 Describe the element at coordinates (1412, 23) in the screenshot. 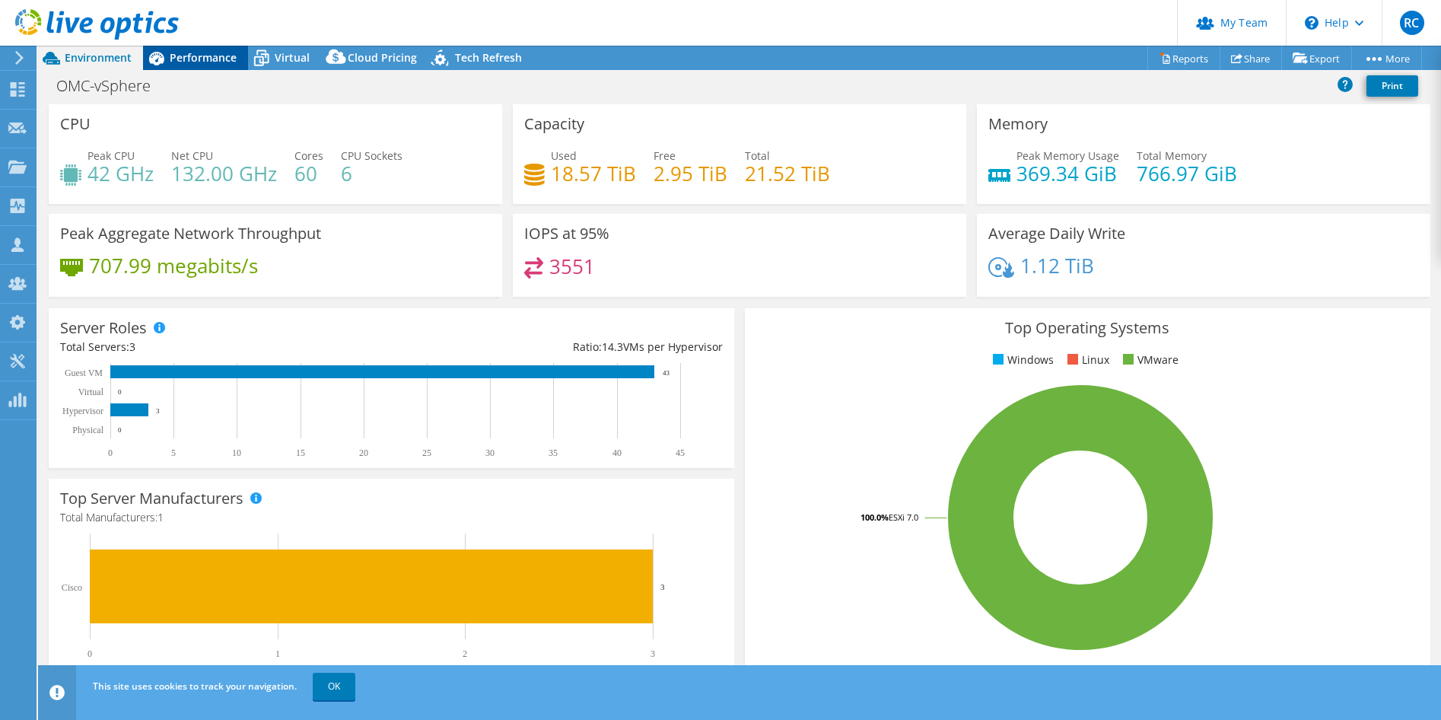

I see `span: RC` at that location.